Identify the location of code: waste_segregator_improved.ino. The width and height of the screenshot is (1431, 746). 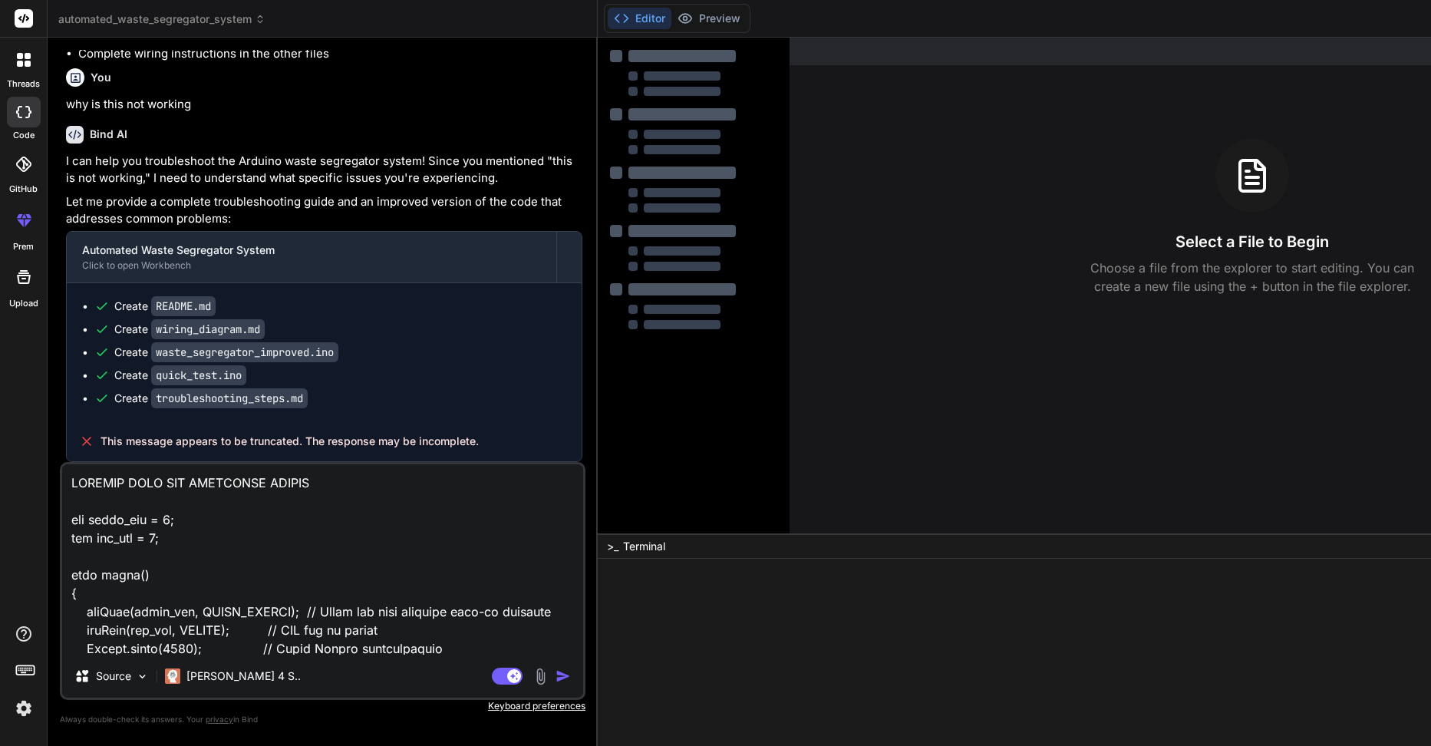
(245, 352).